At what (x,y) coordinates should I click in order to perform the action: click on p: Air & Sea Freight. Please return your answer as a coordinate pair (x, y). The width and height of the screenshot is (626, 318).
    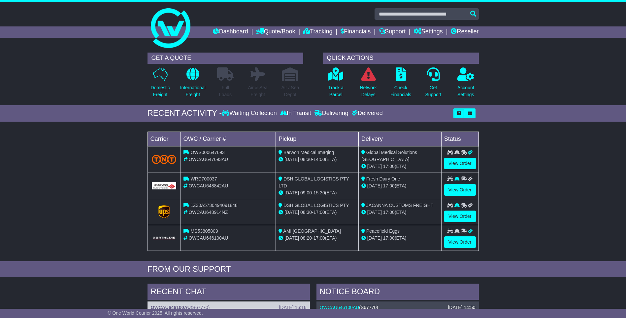
    Looking at the image, I should click on (258, 91).